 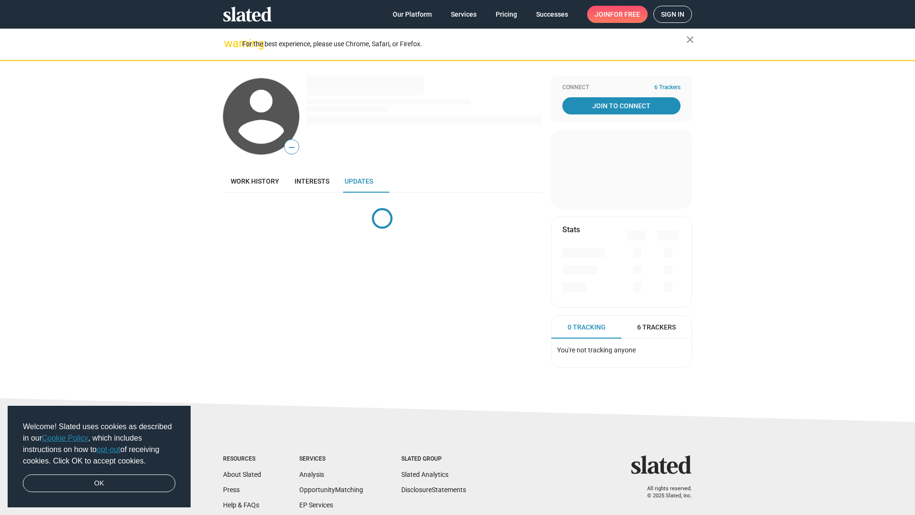 I want to click on span: Successes, so click(x=552, y=14).